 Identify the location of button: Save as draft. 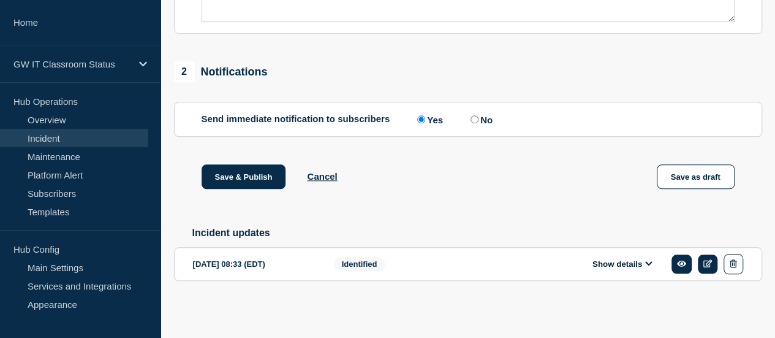
(695, 176).